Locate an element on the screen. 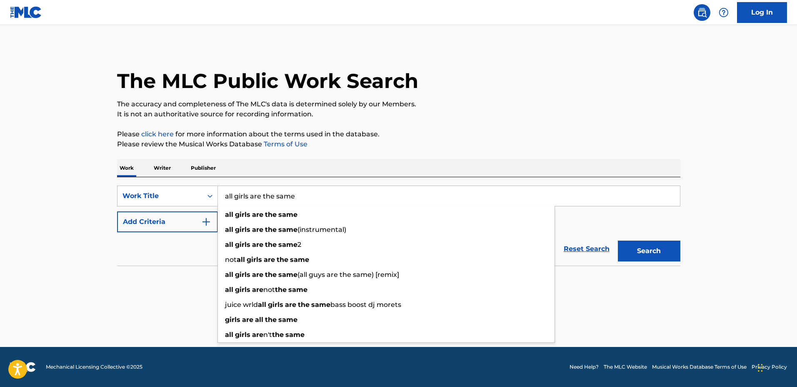 The image size is (797, 387). a: Reset Search is located at coordinates (587, 249).